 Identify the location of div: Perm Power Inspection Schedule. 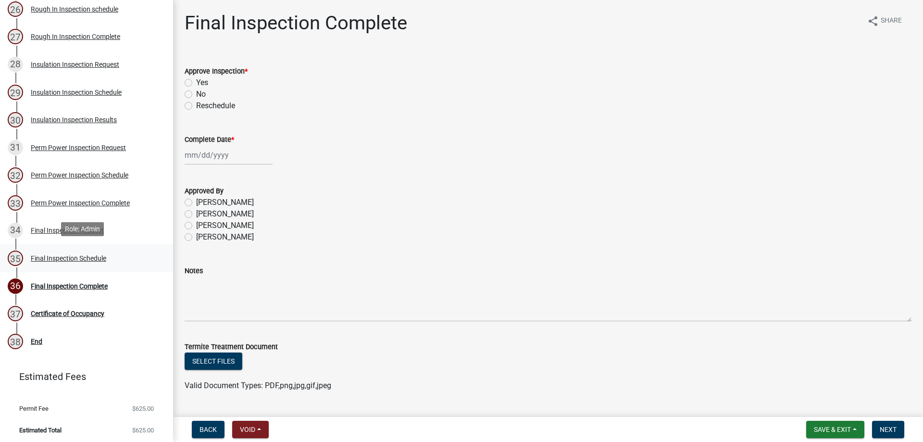
(79, 175).